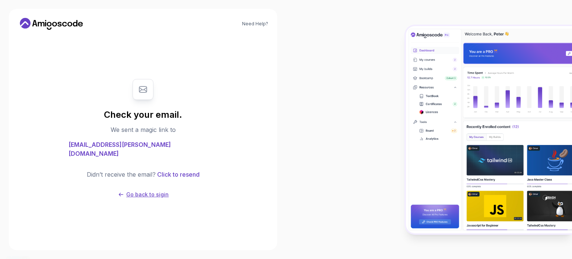  Describe the element at coordinates (147, 194) in the screenshot. I see `p: Go back to sigin` at that location.